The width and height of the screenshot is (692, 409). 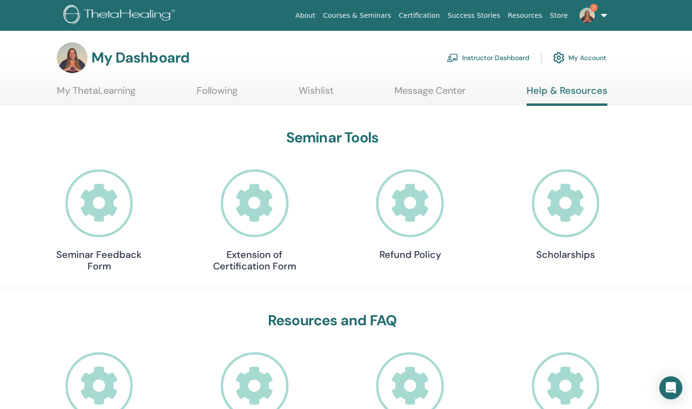 I want to click on a: About, so click(x=305, y=15).